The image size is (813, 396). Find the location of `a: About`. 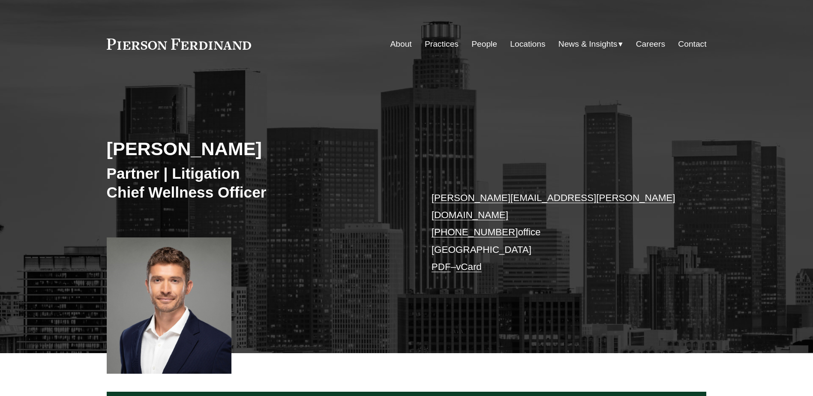

a: About is located at coordinates (401, 44).